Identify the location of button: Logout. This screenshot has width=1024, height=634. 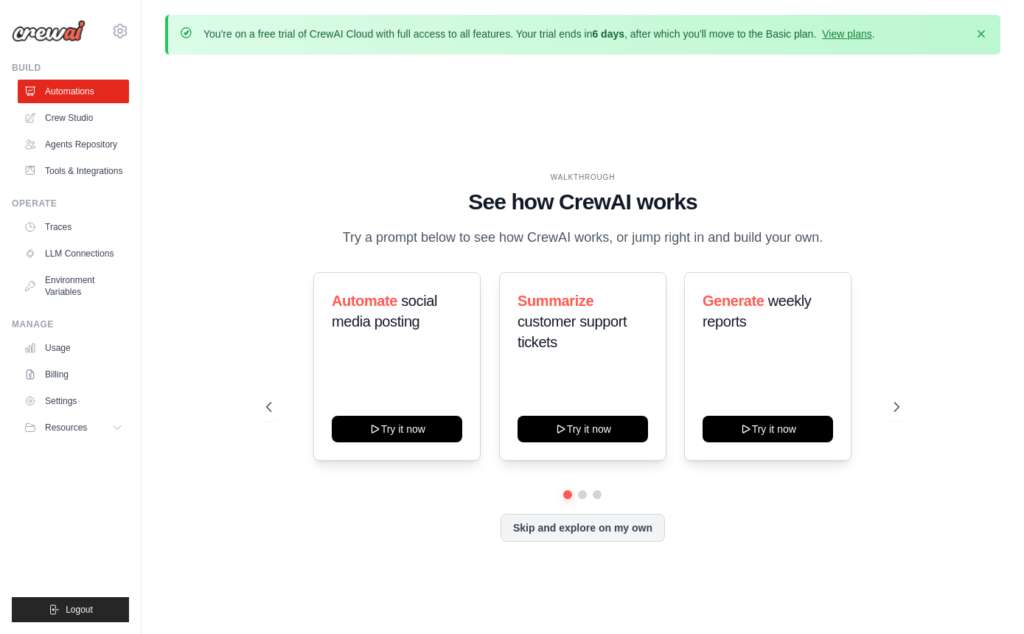
(70, 610).